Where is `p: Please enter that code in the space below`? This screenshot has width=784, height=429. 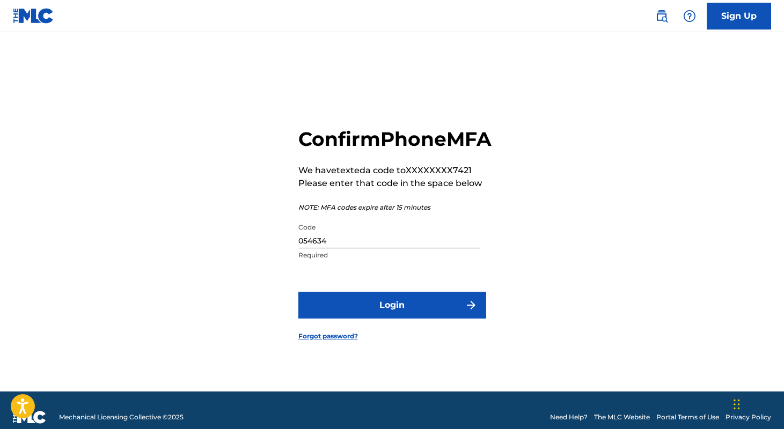 p: Please enter that code in the space below is located at coordinates (395, 183).